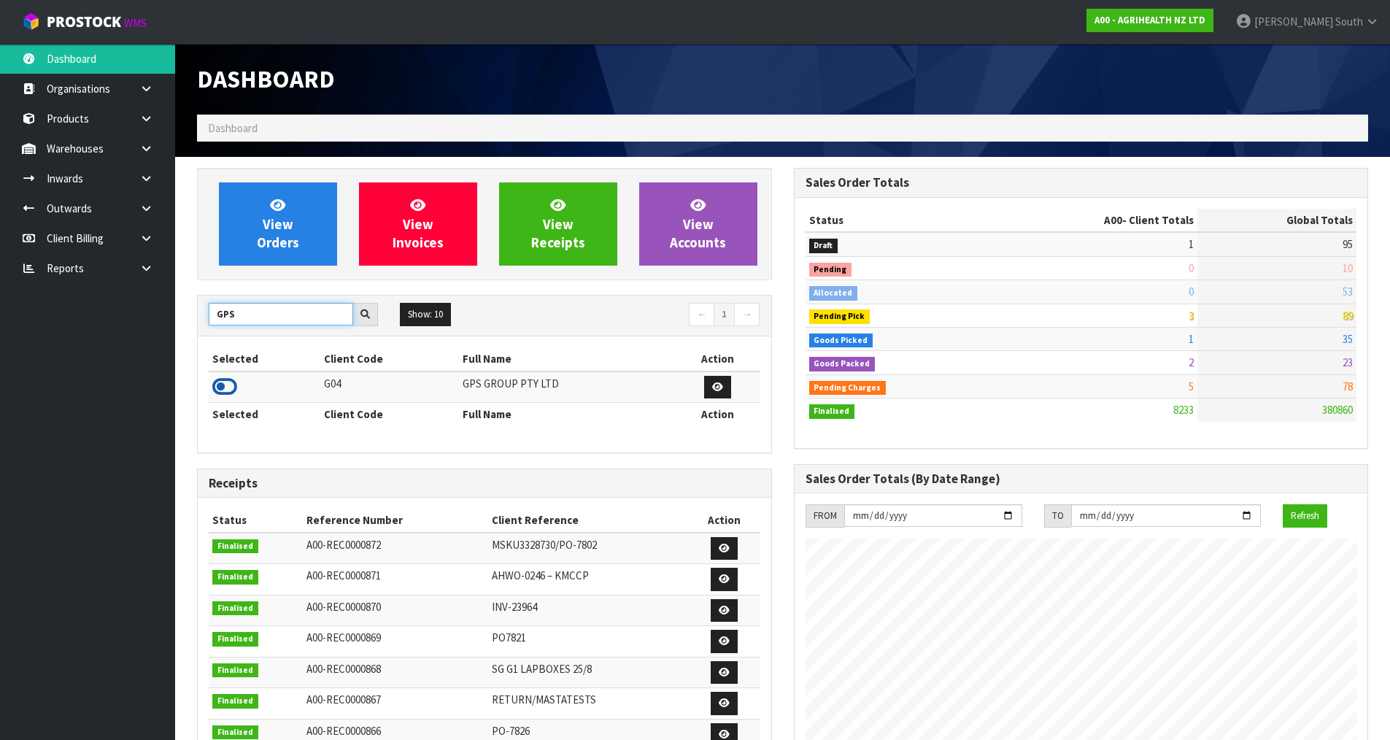  I want to click on h3: Sales Order Totals (By Date Range), so click(1081, 479).